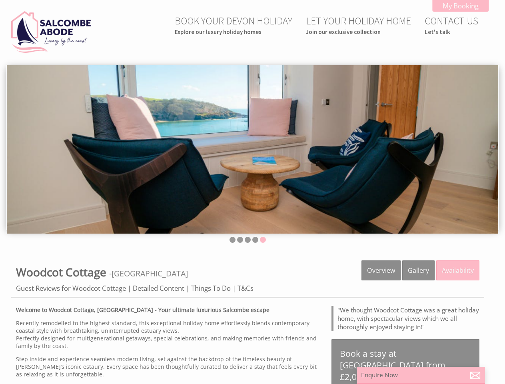 This screenshot has height=384, width=505. I want to click on img: Salcombe Abode, so click(51, 32).